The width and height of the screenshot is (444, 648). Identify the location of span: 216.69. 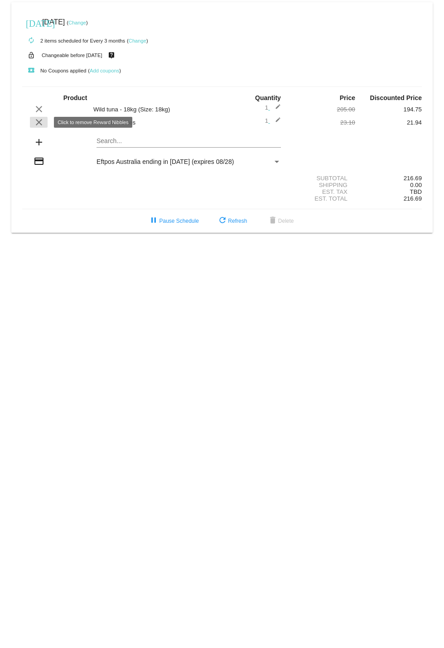
(413, 198).